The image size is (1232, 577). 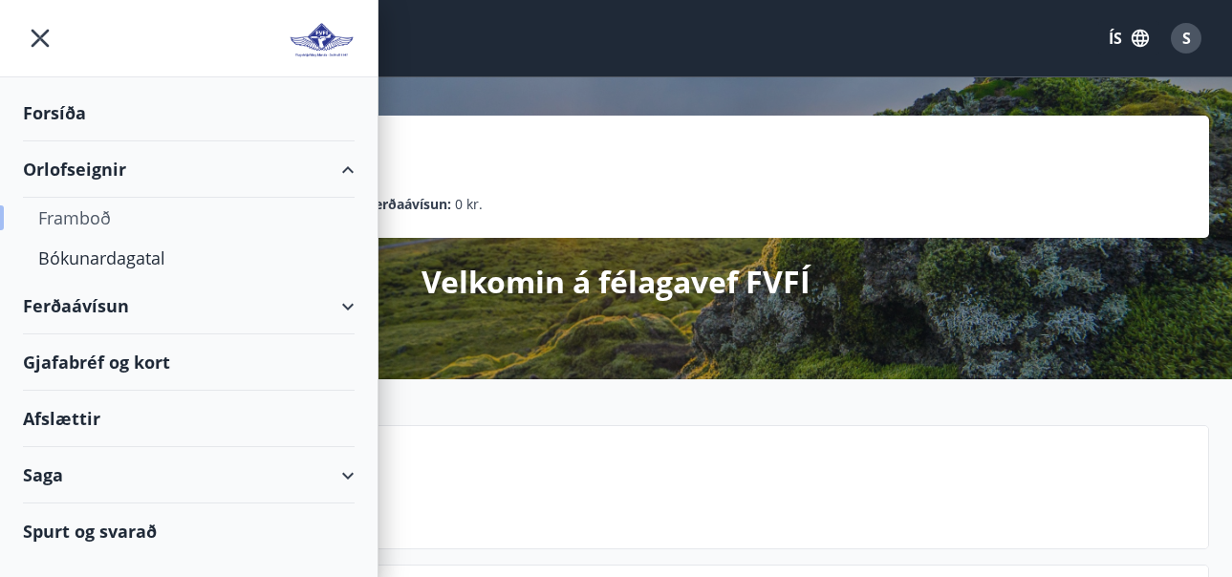 I want to click on div: Forsíða, so click(x=188, y=113).